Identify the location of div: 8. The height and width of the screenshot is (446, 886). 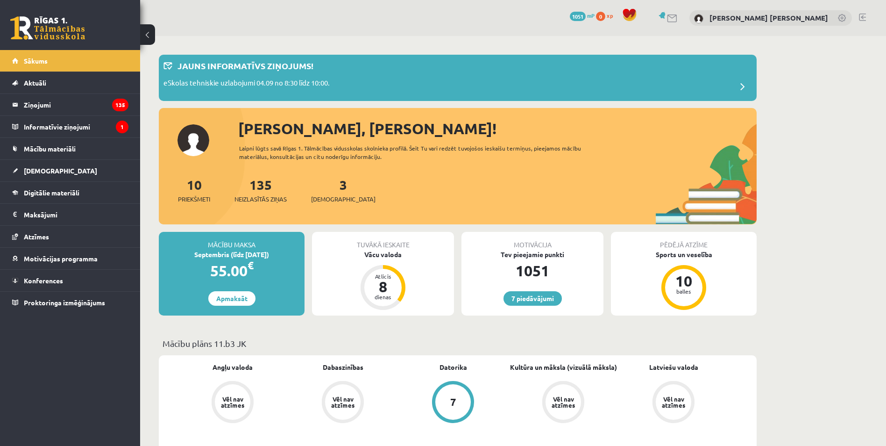
(383, 286).